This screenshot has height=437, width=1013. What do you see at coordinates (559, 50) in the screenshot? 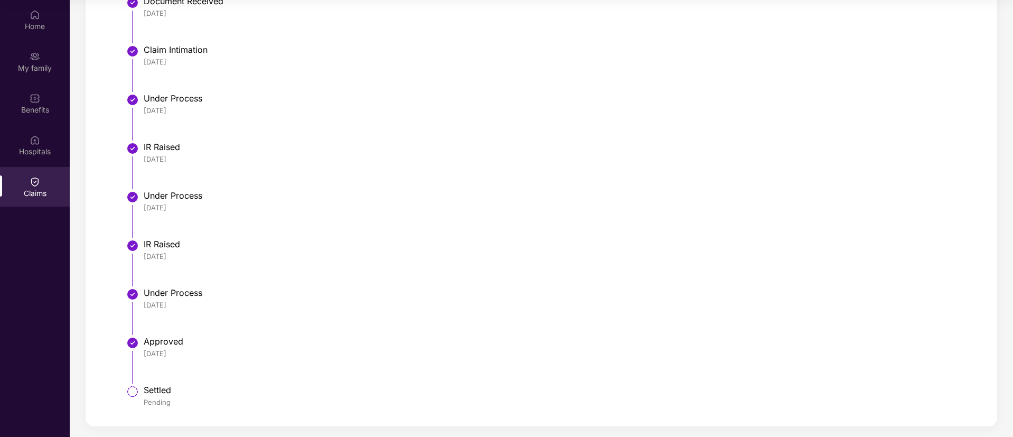
I see `div: Claim Intimation` at bounding box center [559, 50].